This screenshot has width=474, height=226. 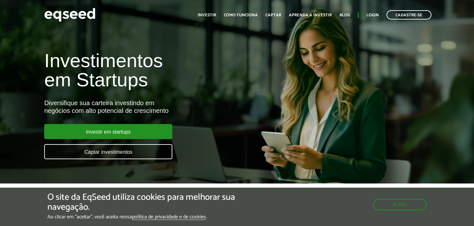 What do you see at coordinates (241, 15) in the screenshot?
I see `a: Como funciona` at bounding box center [241, 15].